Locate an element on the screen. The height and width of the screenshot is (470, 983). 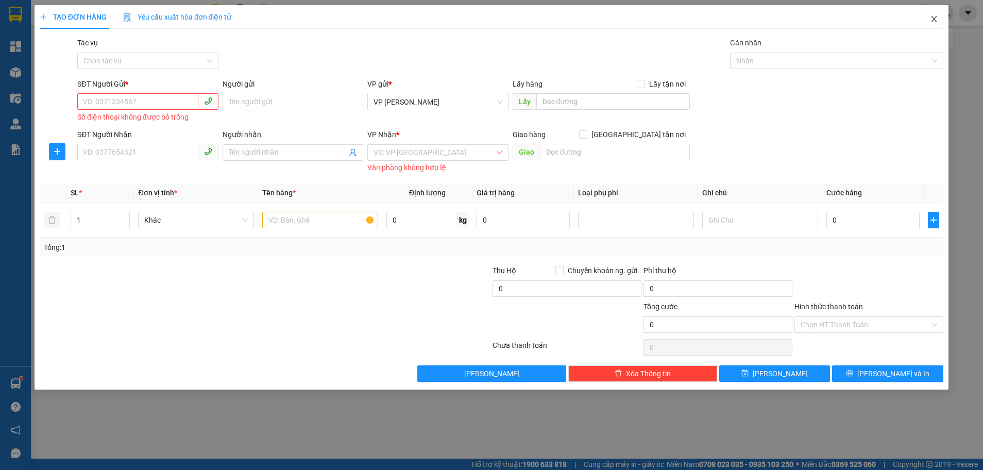
label: Gán nhãn is located at coordinates (745, 43).